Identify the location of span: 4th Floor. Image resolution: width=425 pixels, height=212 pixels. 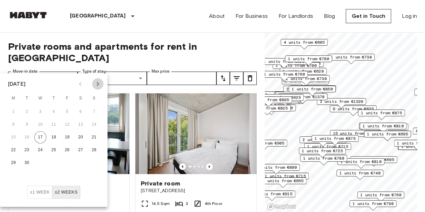
(213, 204).